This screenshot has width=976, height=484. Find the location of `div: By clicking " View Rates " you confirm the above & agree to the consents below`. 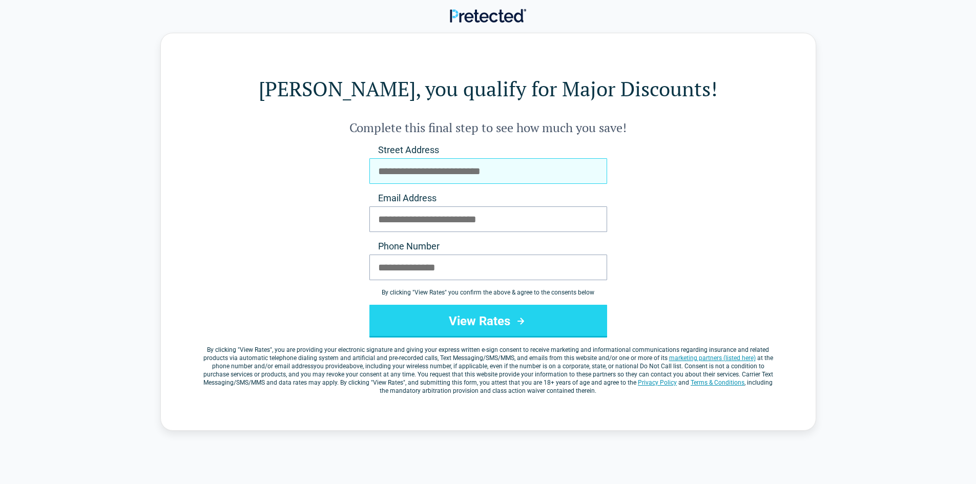

div: By clicking " View Rates " you confirm the above & agree to the consents below is located at coordinates (488, 292).